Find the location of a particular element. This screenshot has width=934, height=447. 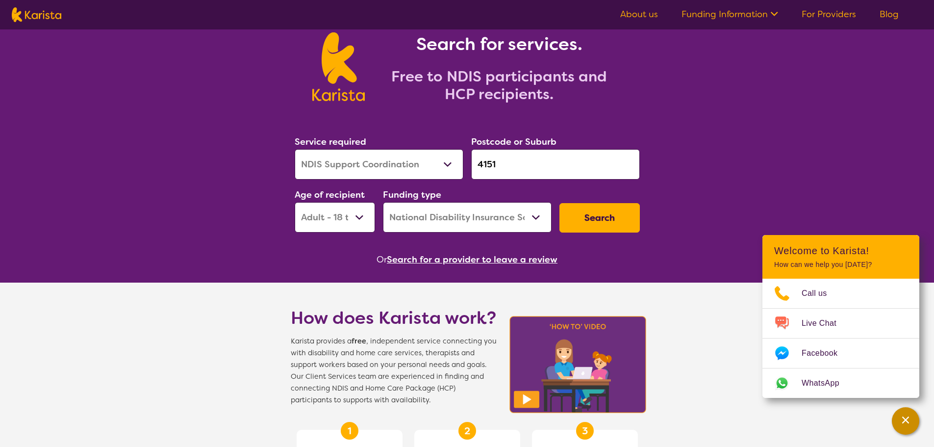

h1: How does Karista work? is located at coordinates (394, 318).